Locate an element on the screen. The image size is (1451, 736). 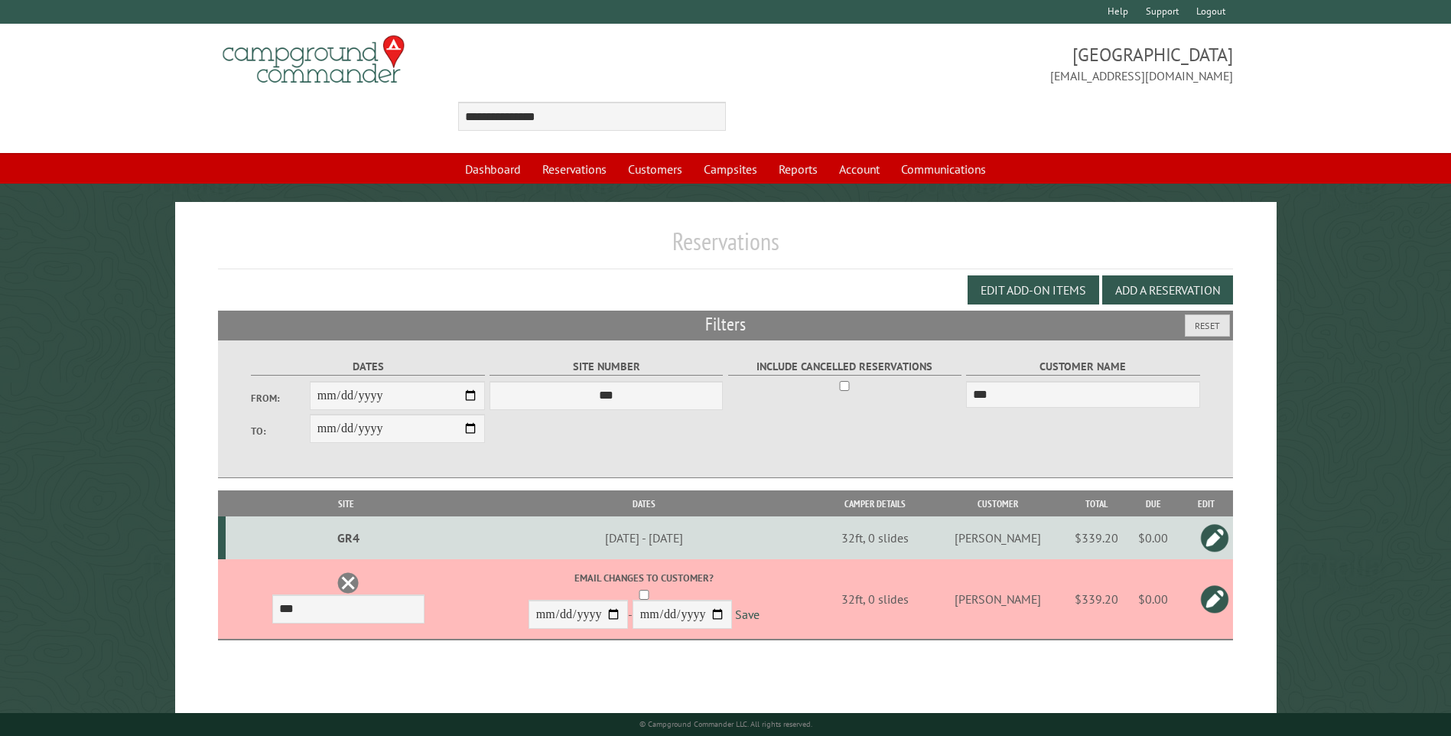
label: Customer Name is located at coordinates (1083, 366).